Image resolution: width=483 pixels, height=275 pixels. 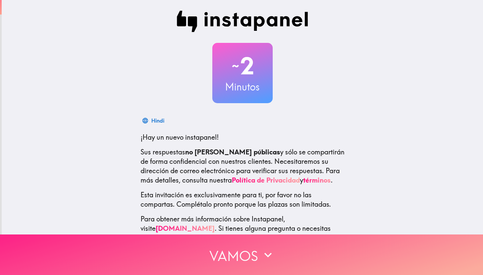 I want to click on font: Política de Privacidad, so click(x=266, y=180).